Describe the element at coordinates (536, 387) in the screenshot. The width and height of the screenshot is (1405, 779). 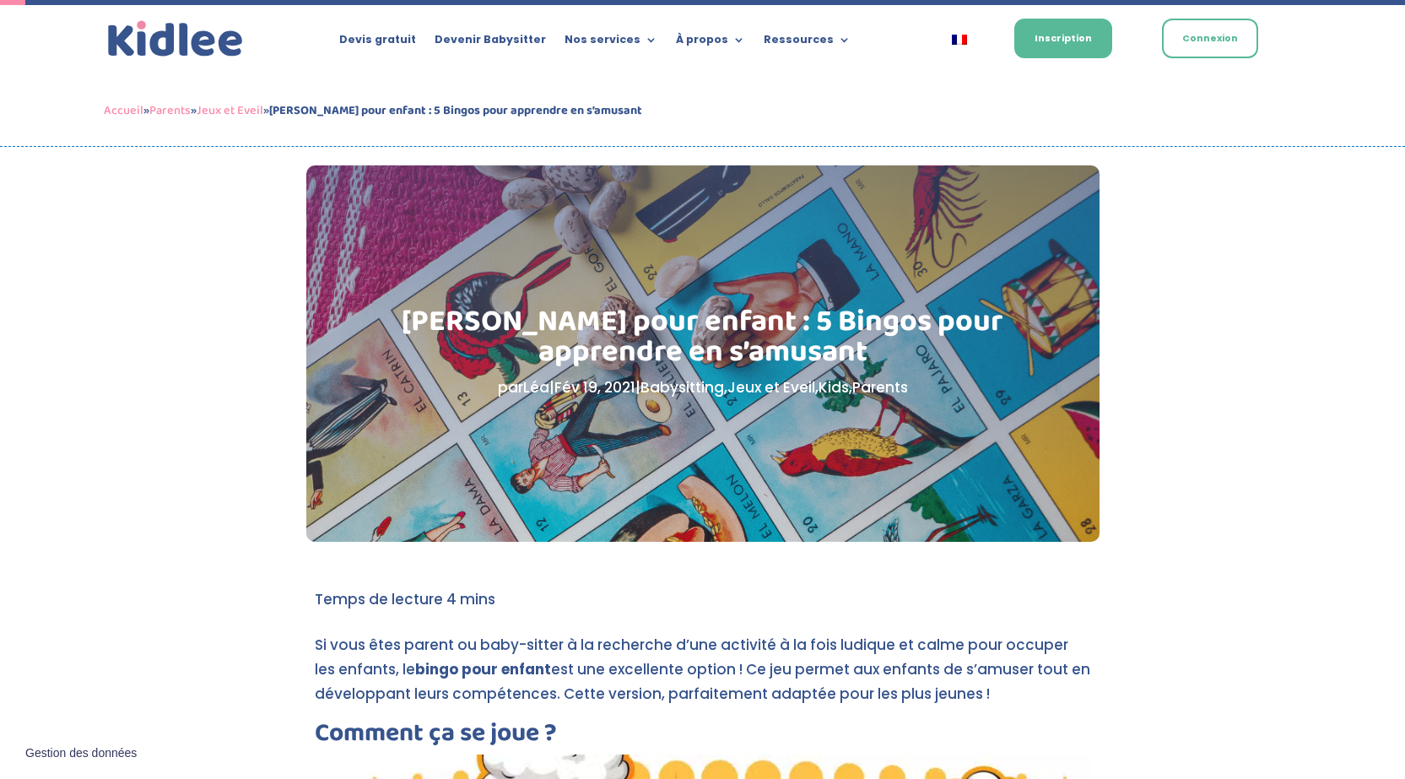
I see `a: Léa` at that location.